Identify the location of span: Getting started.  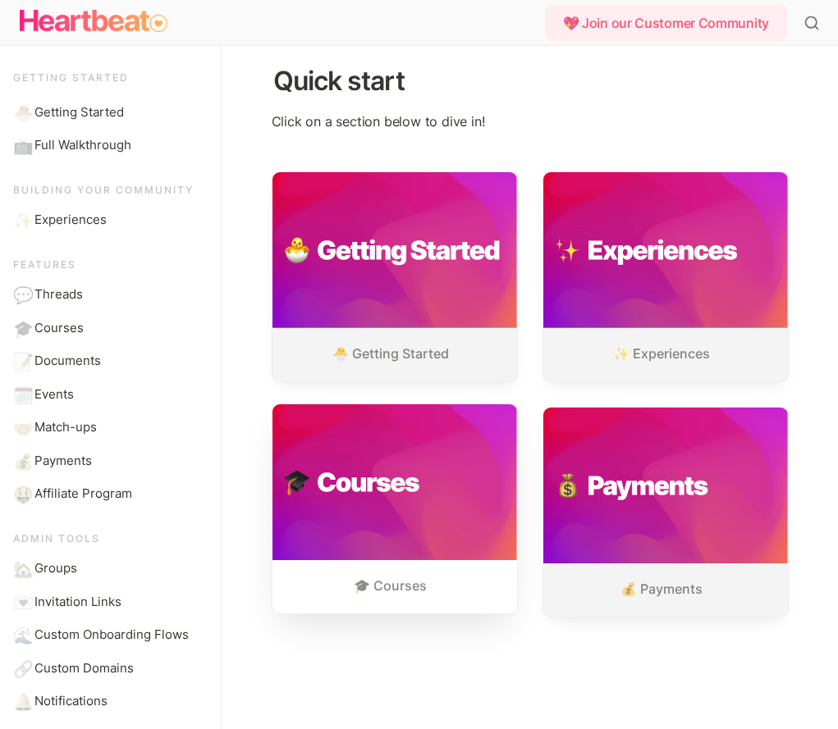
(71, 77).